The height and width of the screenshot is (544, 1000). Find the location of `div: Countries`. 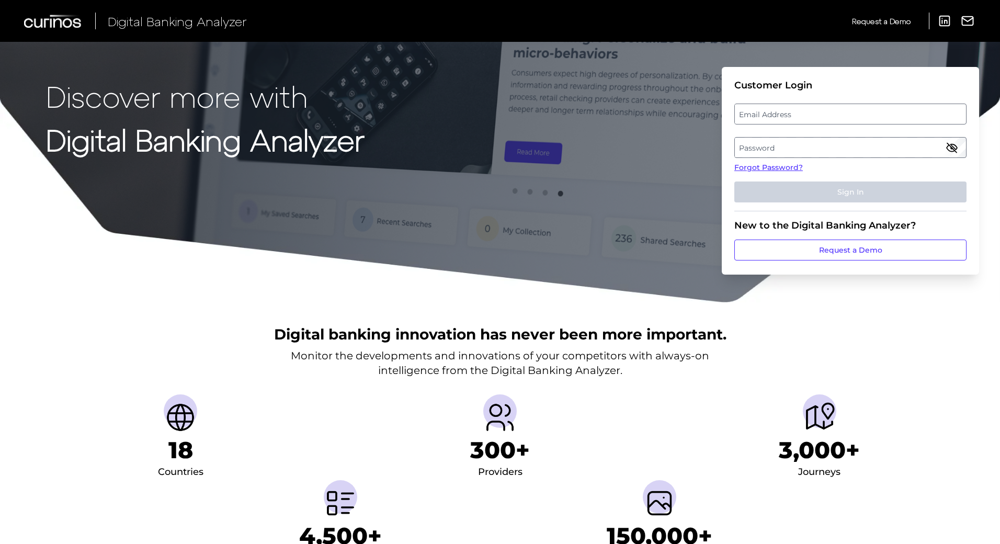

div: Countries is located at coordinates (181, 472).